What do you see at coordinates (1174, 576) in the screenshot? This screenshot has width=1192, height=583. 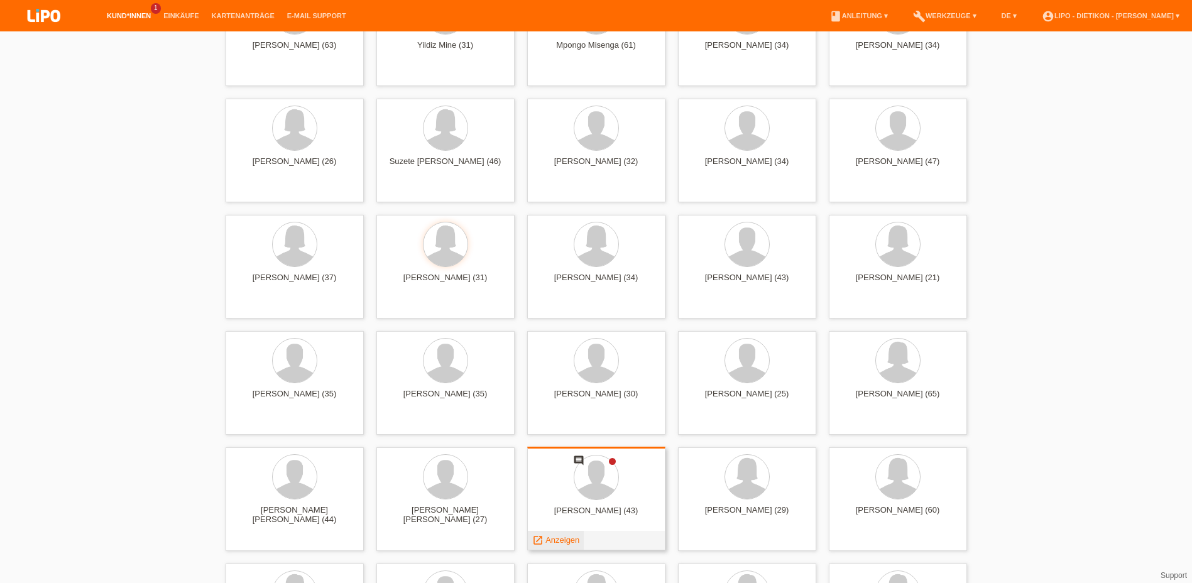 I see `a: Support` at bounding box center [1174, 576].